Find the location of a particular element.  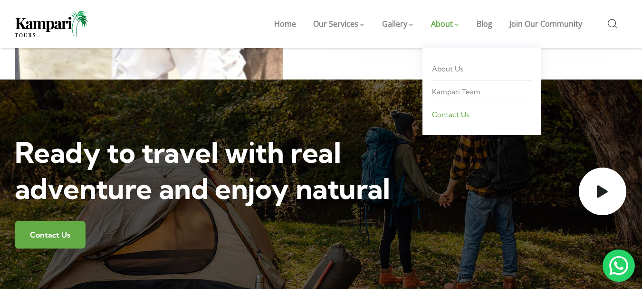

a: About Us is located at coordinates (482, 68).